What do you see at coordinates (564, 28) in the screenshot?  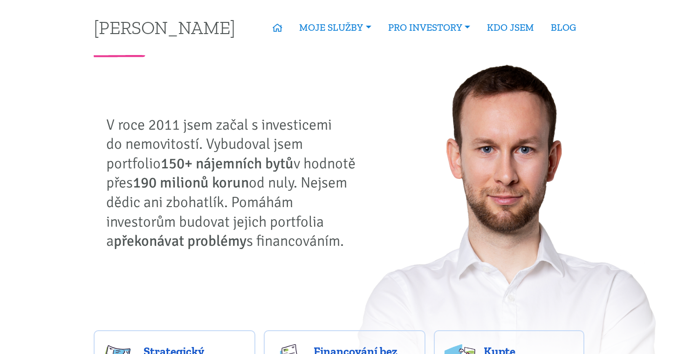 I see `a: BLOG` at bounding box center [564, 28].